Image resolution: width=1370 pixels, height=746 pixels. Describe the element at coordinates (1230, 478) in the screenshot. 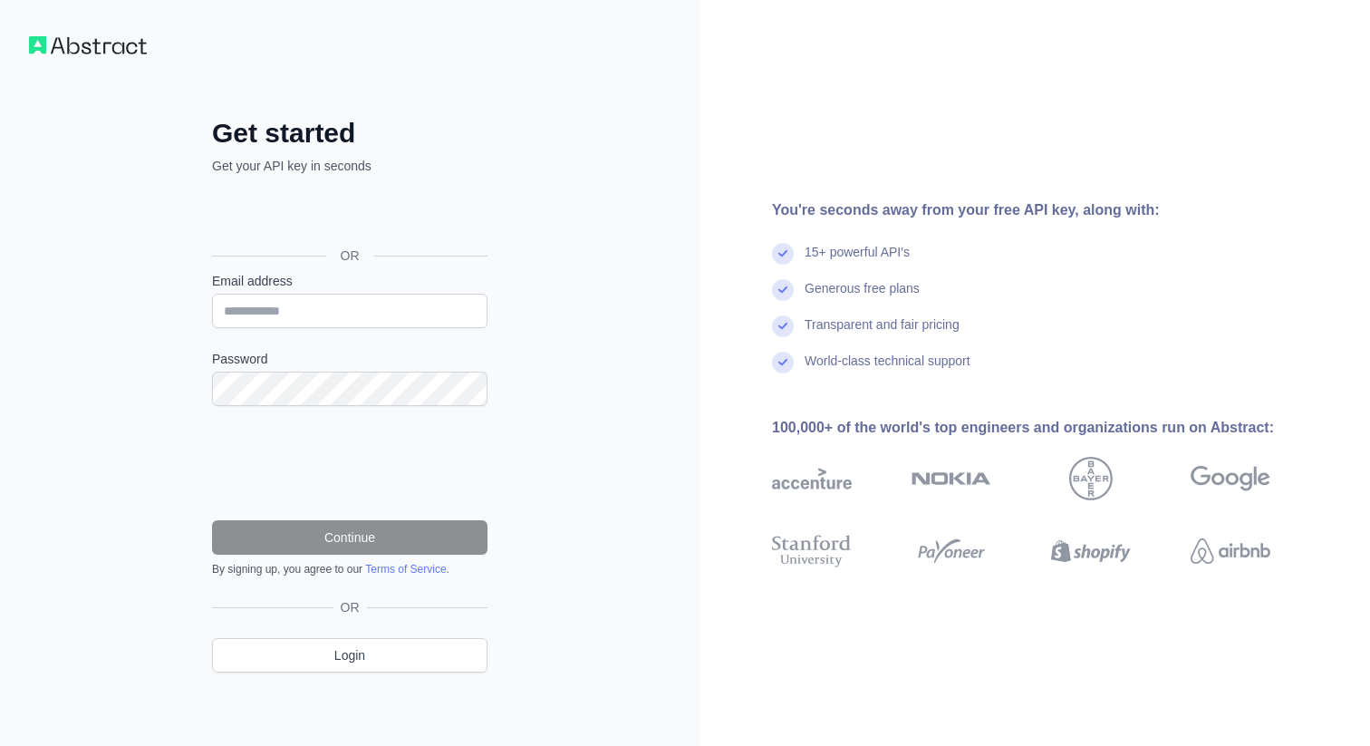

I see `img: google` at that location.